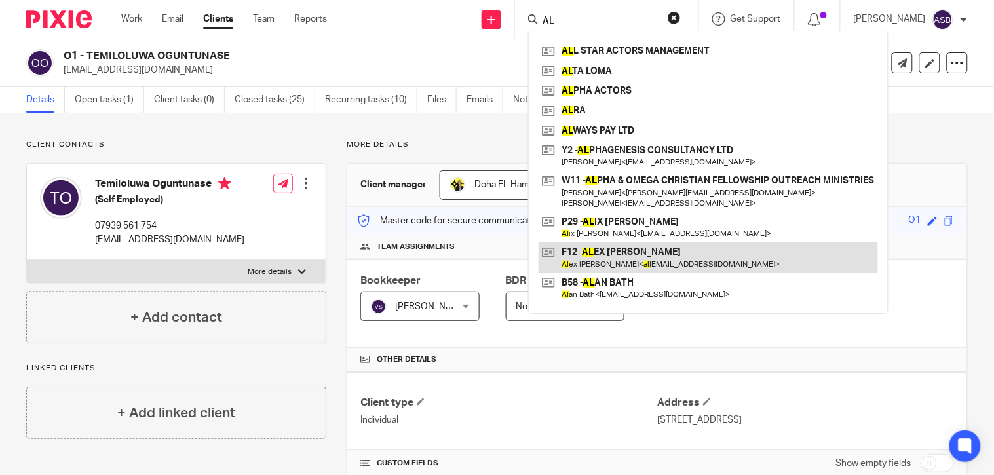  Describe the element at coordinates (516, 280) in the screenshot. I see `span: BDR` at that location.